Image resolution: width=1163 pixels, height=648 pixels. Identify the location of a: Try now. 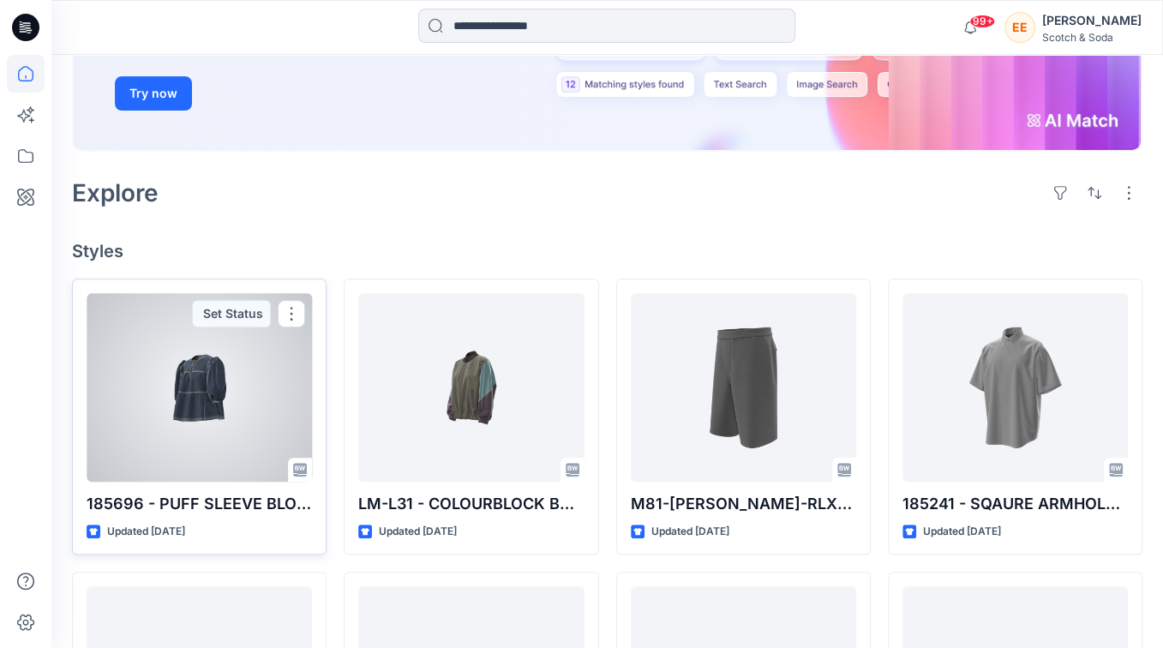
(153, 93).